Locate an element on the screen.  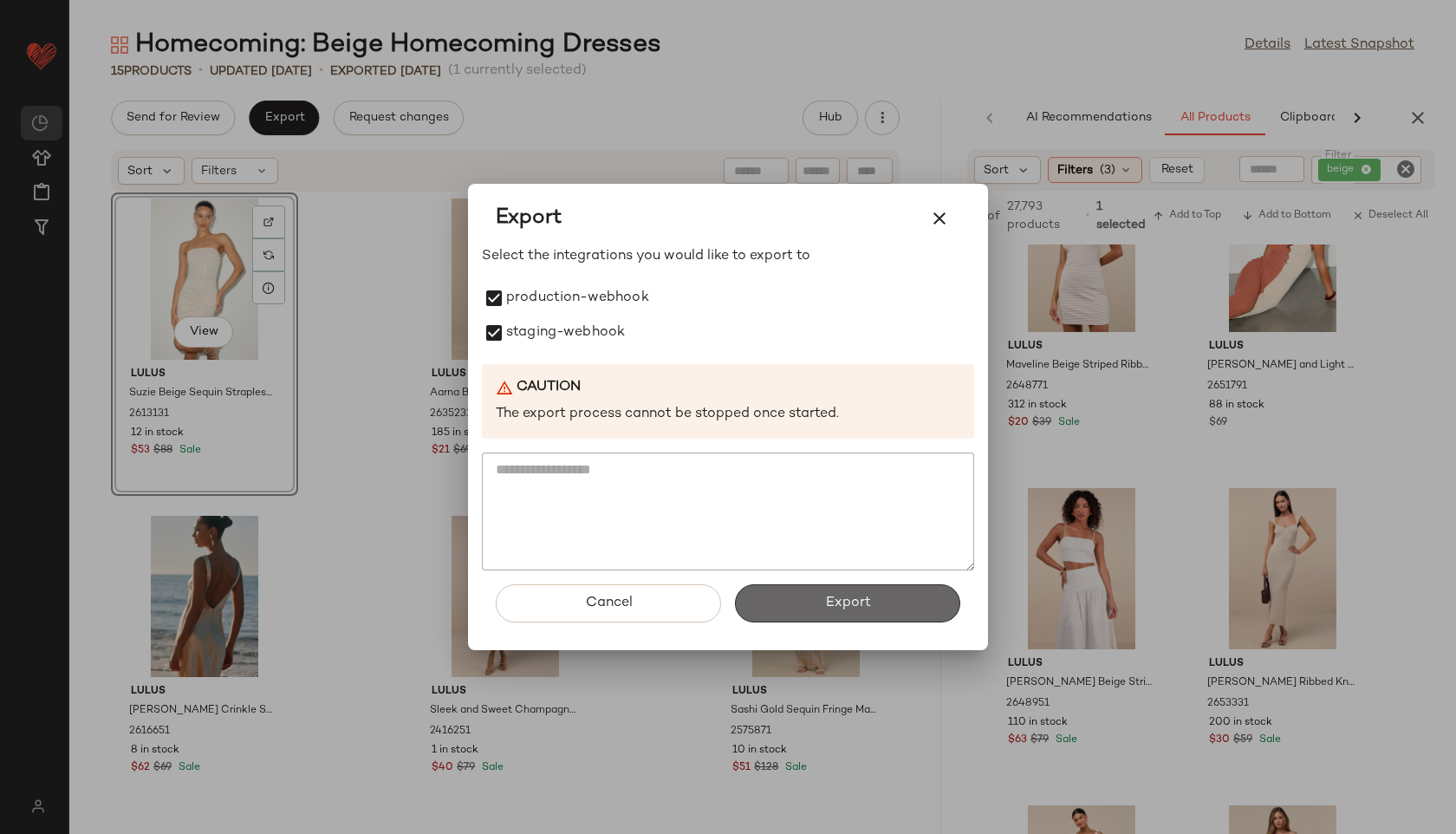
label: production-webhook is located at coordinates (577, 298).